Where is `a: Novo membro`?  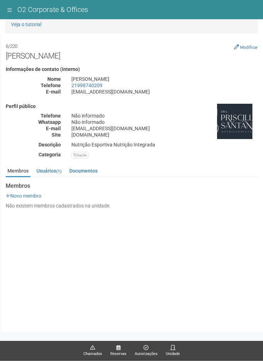
a: Novo membro is located at coordinates (23, 196).